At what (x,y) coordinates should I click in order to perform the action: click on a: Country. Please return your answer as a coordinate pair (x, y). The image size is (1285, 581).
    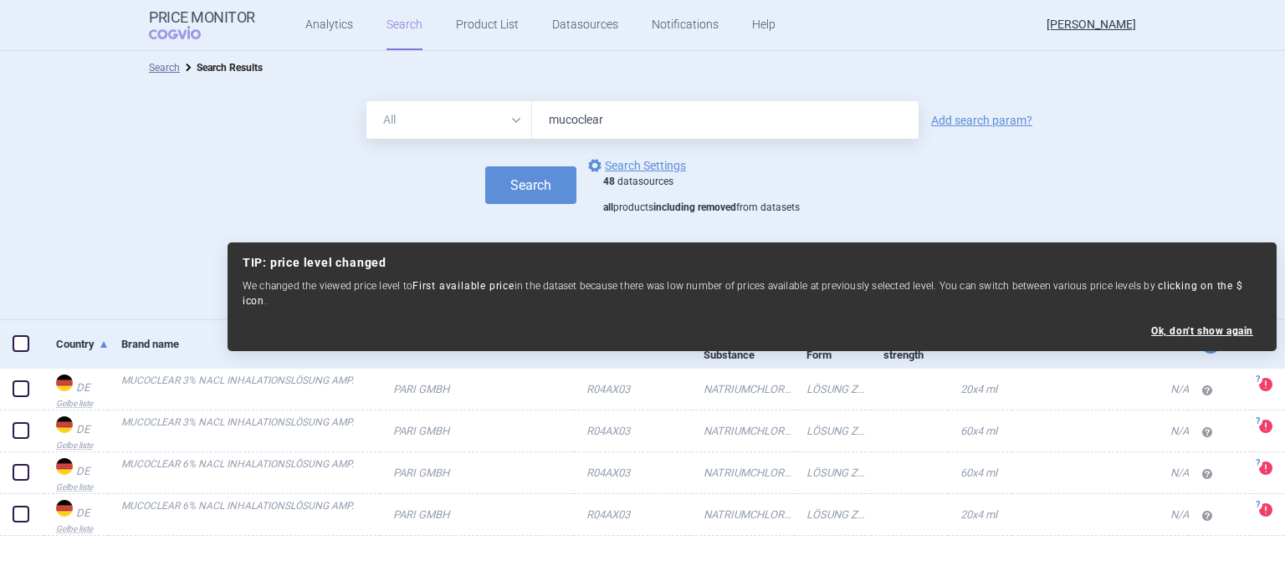
    Looking at the image, I should click on (82, 344).